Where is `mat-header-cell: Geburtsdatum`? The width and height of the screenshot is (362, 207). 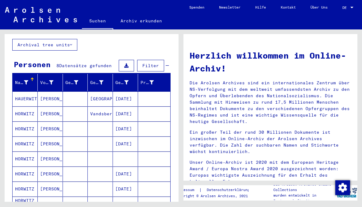 mat-header-cell: Geburtsdatum is located at coordinates (125, 83).